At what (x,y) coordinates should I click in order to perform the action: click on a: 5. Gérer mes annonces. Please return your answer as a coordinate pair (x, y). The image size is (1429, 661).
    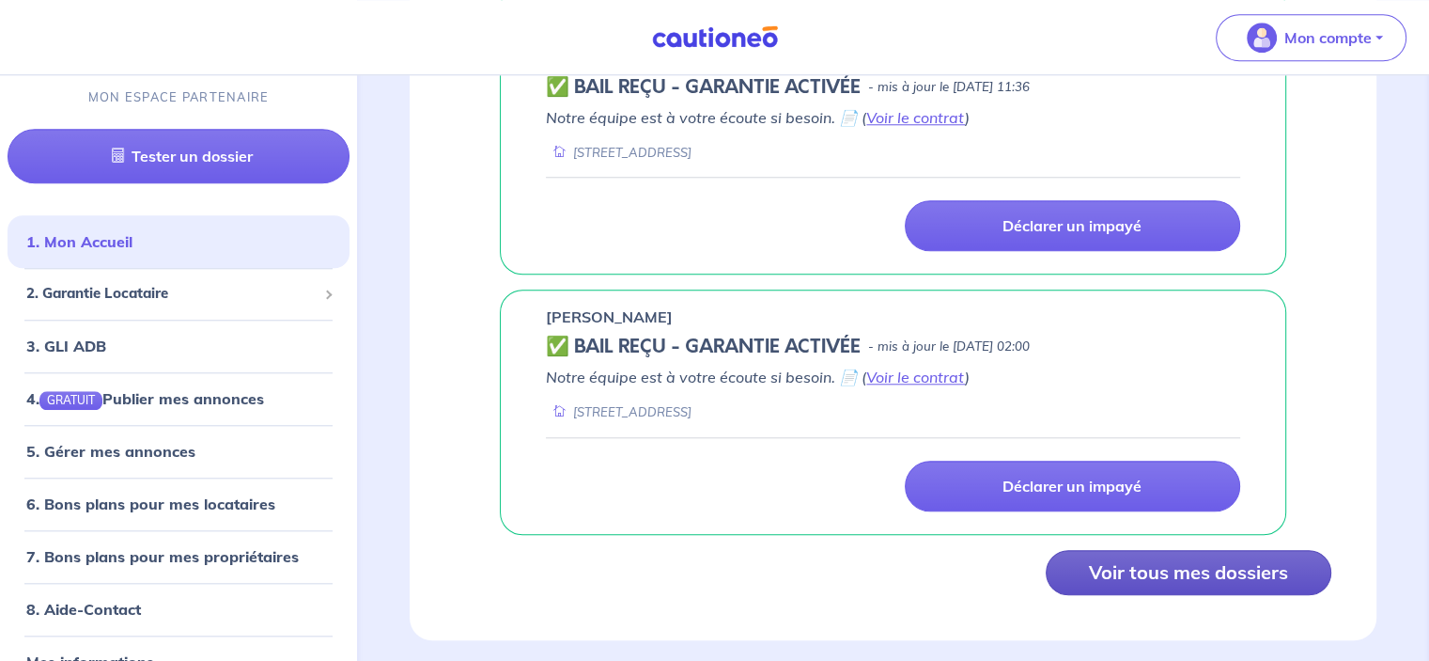
    Looking at the image, I should click on (111, 451).